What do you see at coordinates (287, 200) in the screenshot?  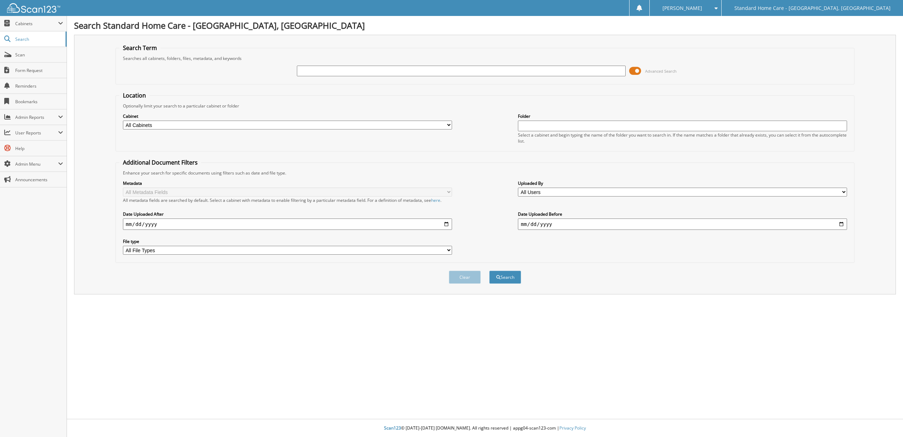 I see `div: All metadata fields are searched by default. Select a cabinet with metadata to enable filtering b...` at bounding box center [287, 200].